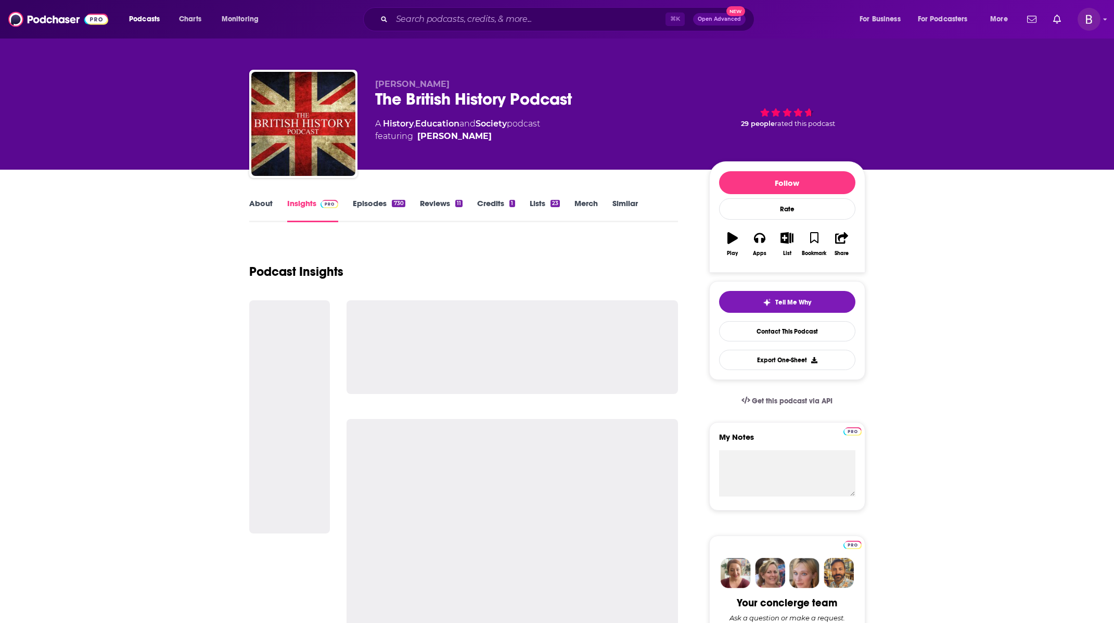 This screenshot has width=1114, height=623. What do you see at coordinates (732, 253) in the screenshot?
I see `div: Play` at bounding box center [732, 253].